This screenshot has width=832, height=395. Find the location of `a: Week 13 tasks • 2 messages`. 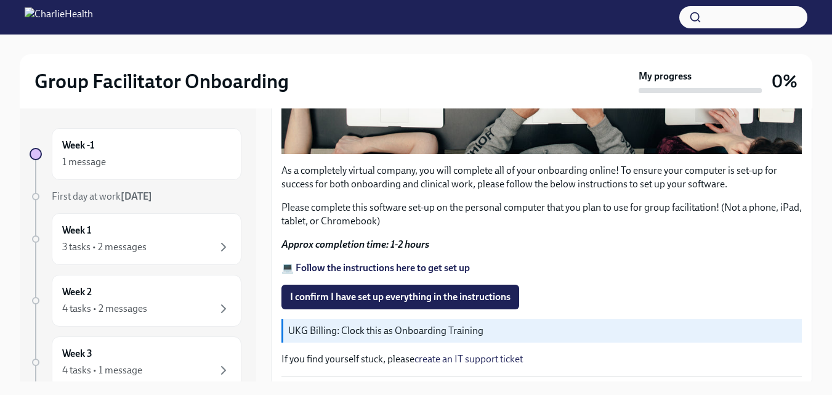

a: Week 13 tasks • 2 messages is located at coordinates (136, 239).